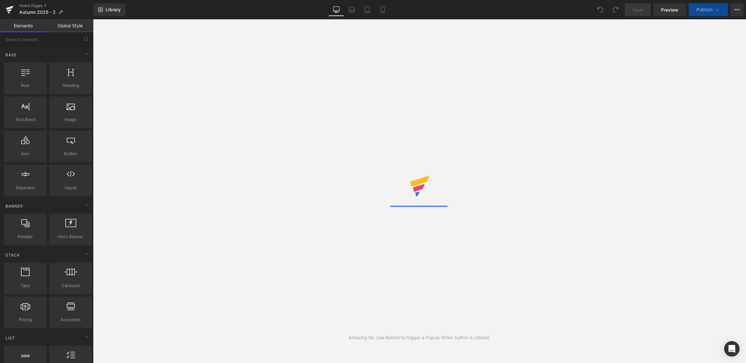  Describe the element at coordinates (70, 154) in the screenshot. I see `span: Button` at that location.